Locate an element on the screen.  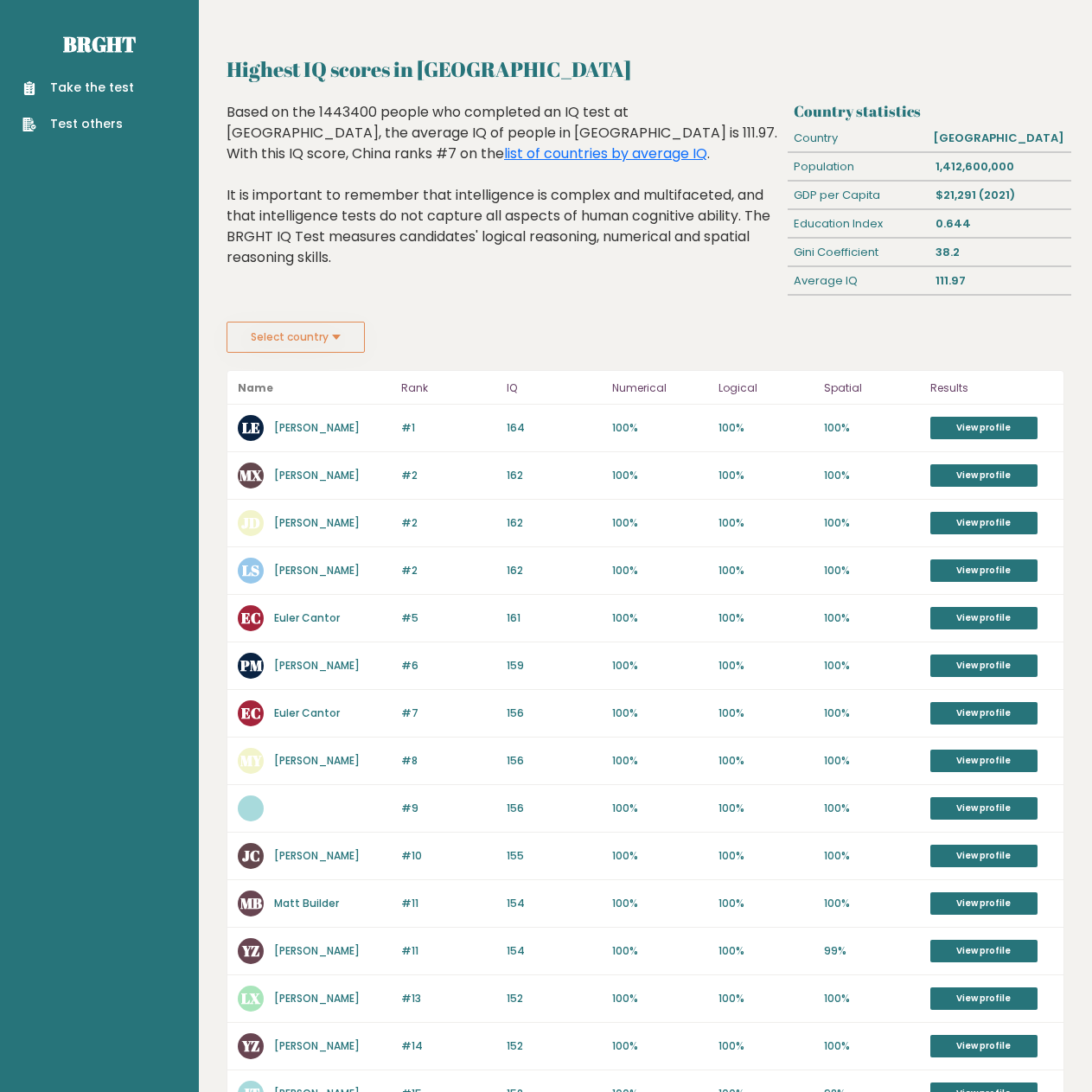
p: 161 is located at coordinates (554, 618).